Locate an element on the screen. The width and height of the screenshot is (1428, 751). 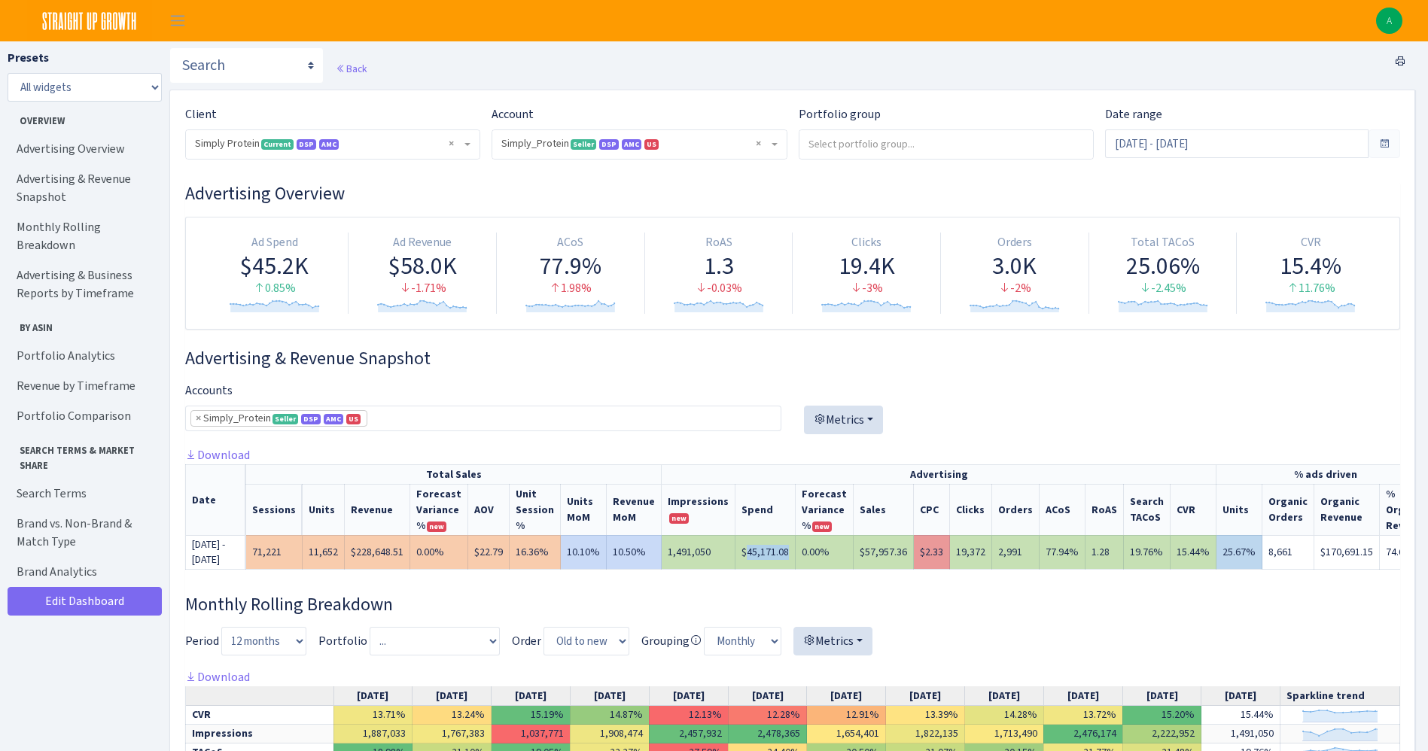
th: Advertising is located at coordinates (939, 474).